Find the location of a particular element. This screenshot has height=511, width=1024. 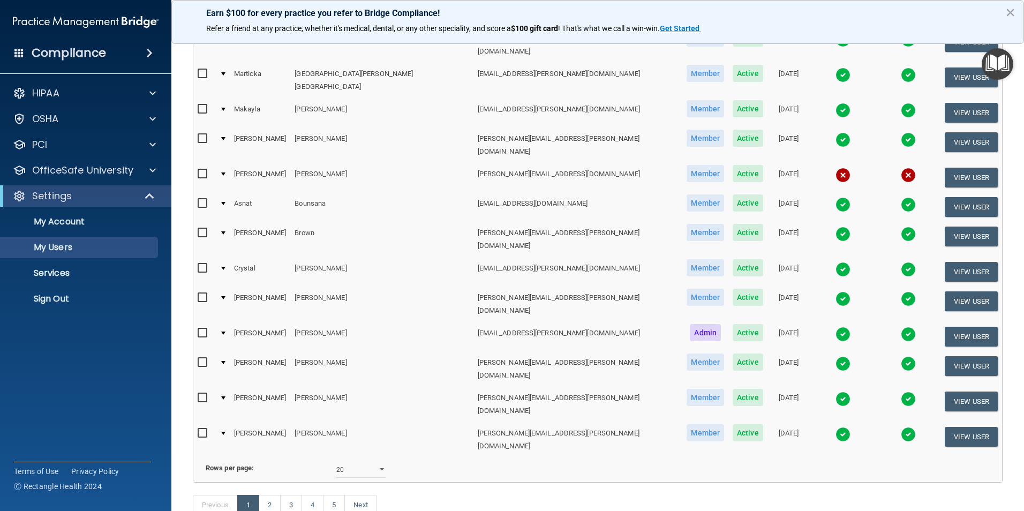

p: OSHA is located at coordinates (46, 119).